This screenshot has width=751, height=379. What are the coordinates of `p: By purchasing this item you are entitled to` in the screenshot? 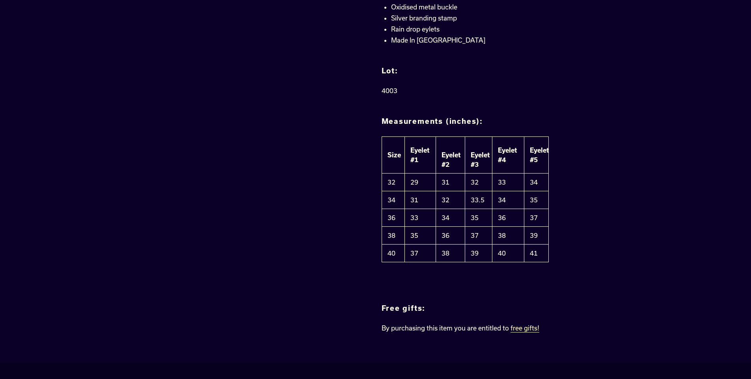 It's located at (486, 328).